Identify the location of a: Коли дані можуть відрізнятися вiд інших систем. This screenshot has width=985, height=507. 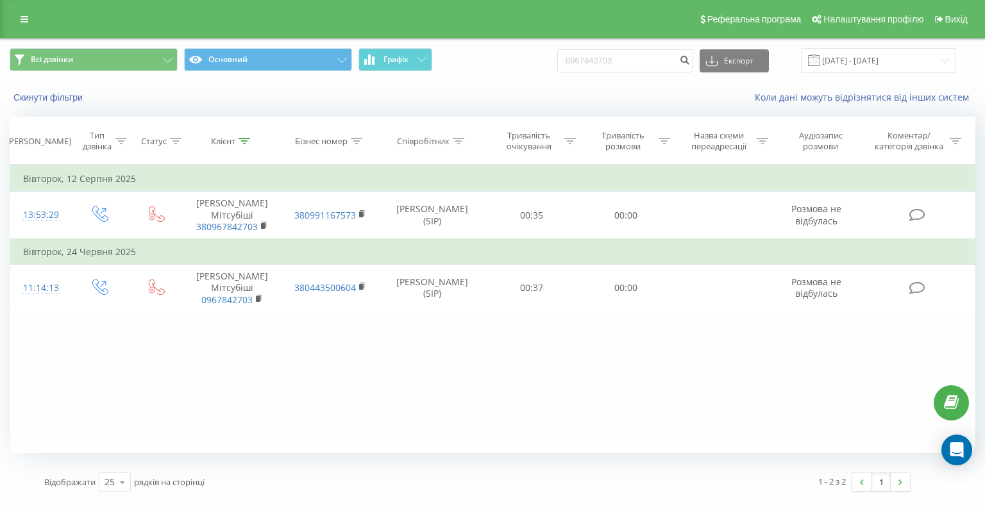
(865, 97).